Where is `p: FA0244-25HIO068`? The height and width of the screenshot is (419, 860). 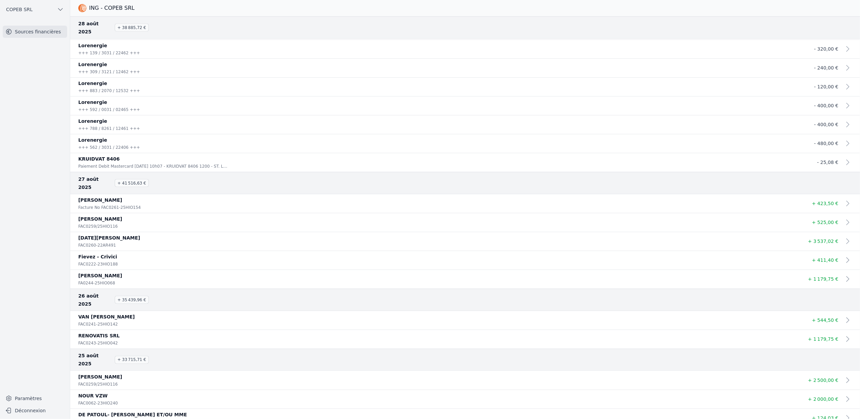
p: FA0244-25HIO068 is located at coordinates (154, 283).